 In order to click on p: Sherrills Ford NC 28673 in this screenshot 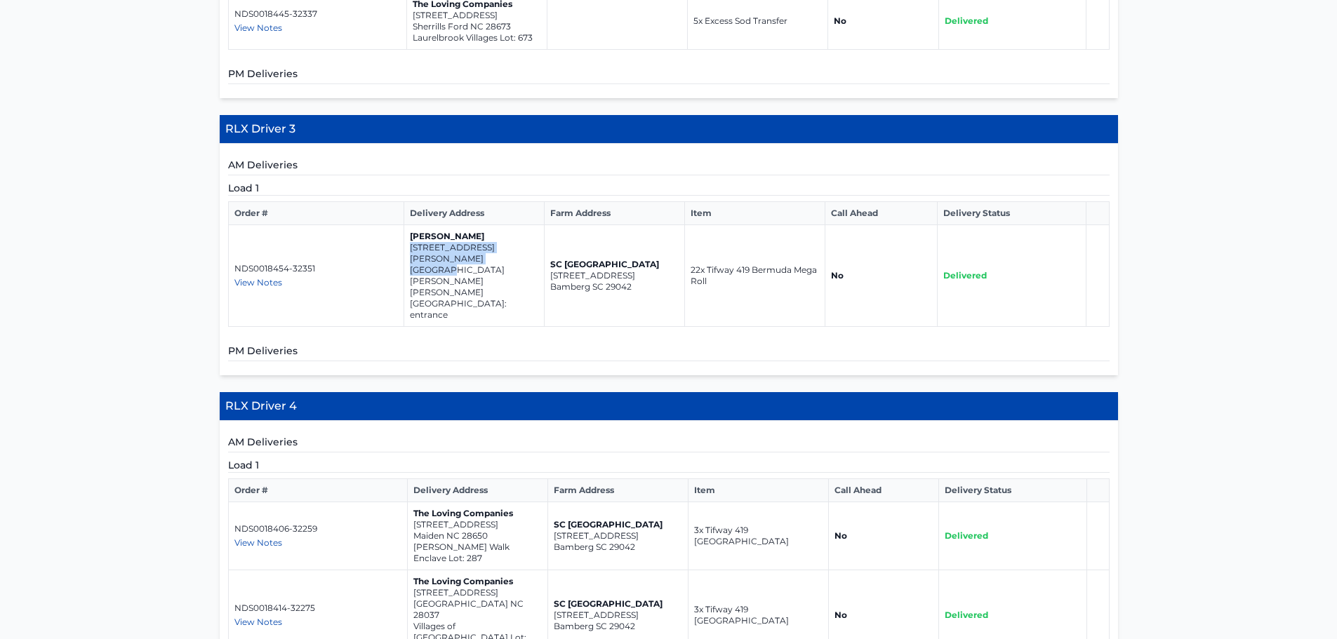, I will do `click(477, 27)`.